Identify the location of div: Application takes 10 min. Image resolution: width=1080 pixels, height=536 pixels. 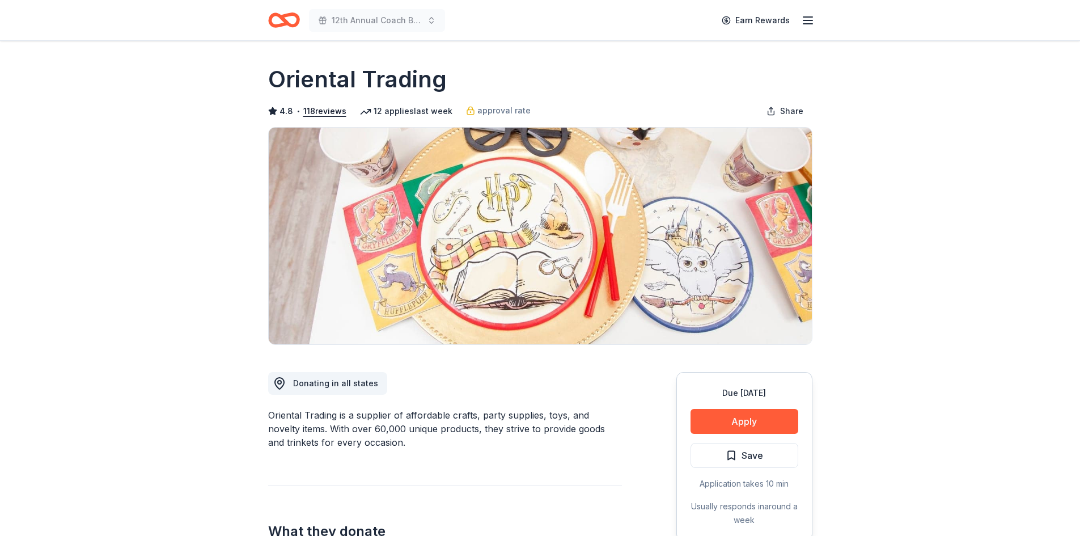
(744, 483).